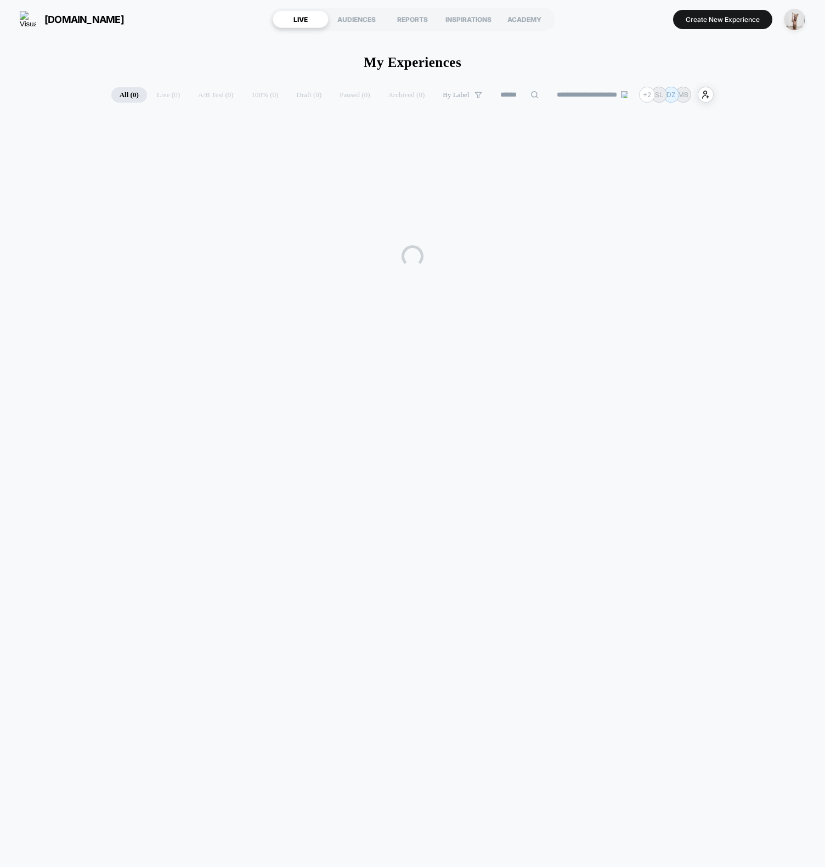 This screenshot has width=825, height=867. What do you see at coordinates (723, 19) in the screenshot?
I see `button: Create New Experience` at bounding box center [723, 19].